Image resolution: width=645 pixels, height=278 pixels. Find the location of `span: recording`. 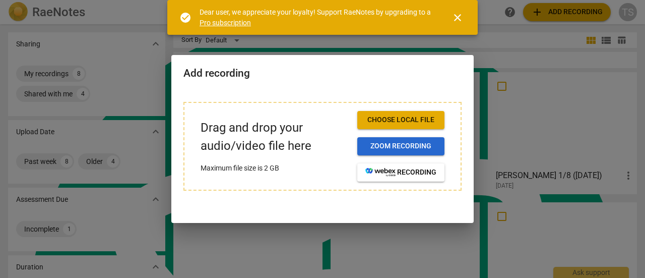

span: recording is located at coordinates (401, 172).